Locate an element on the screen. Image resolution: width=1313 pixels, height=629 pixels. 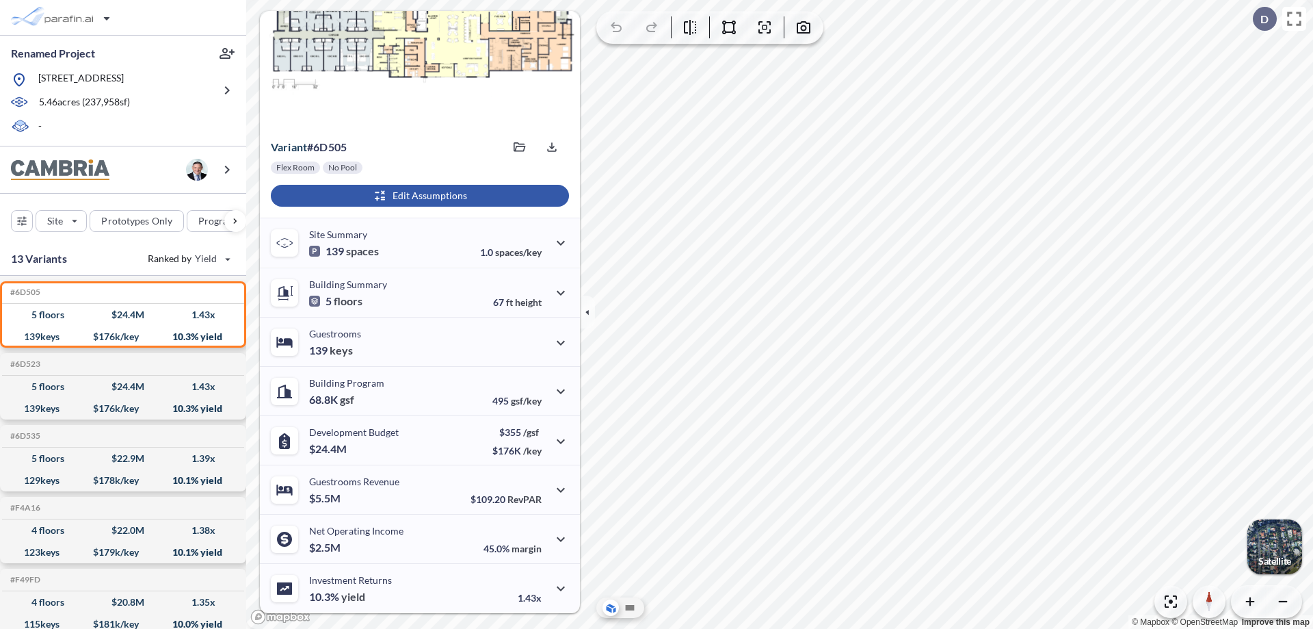
span: gsf is located at coordinates (347, 400).